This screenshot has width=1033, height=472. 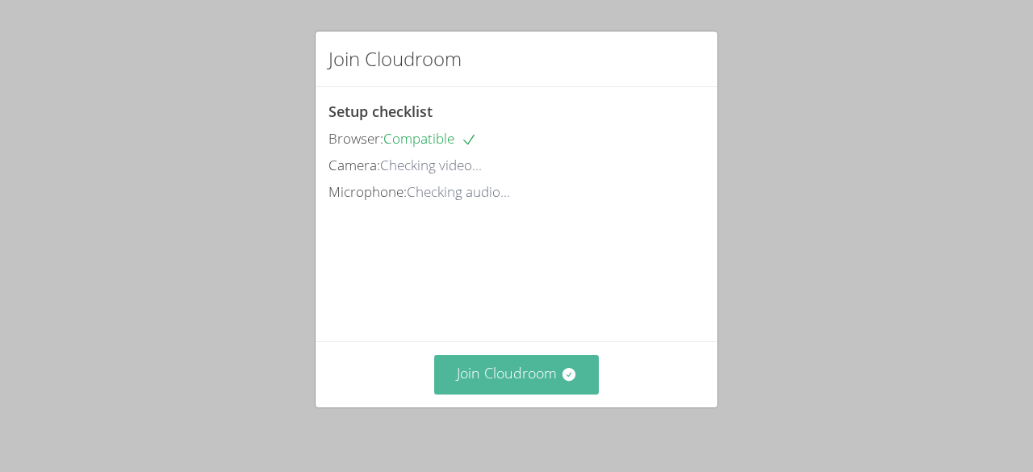 What do you see at coordinates (356, 138) in the screenshot?
I see `span: Browser:` at bounding box center [356, 138].